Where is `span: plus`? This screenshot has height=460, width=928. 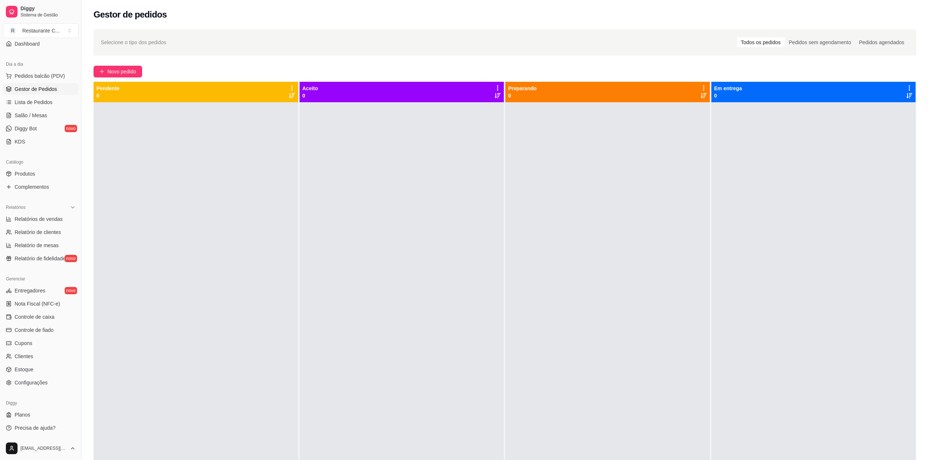 span: plus is located at coordinates (102, 72).